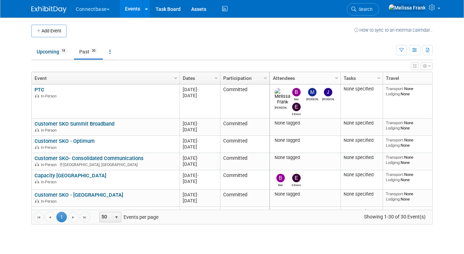 This screenshot has width=464, height=254. What do you see at coordinates (73, 217) in the screenshot?
I see `a: Go to the next page` at bounding box center [73, 217].